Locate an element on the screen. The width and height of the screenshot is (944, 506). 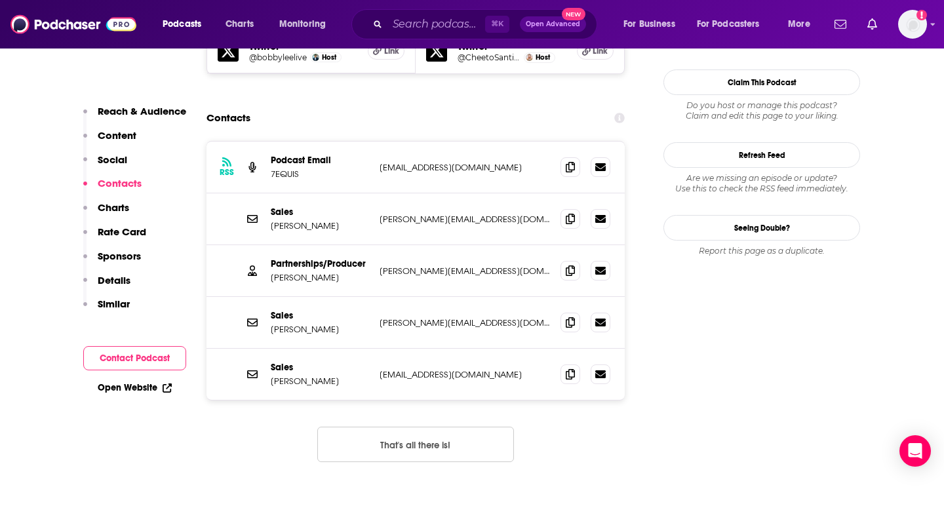
button: Similar is located at coordinates (106, 310).